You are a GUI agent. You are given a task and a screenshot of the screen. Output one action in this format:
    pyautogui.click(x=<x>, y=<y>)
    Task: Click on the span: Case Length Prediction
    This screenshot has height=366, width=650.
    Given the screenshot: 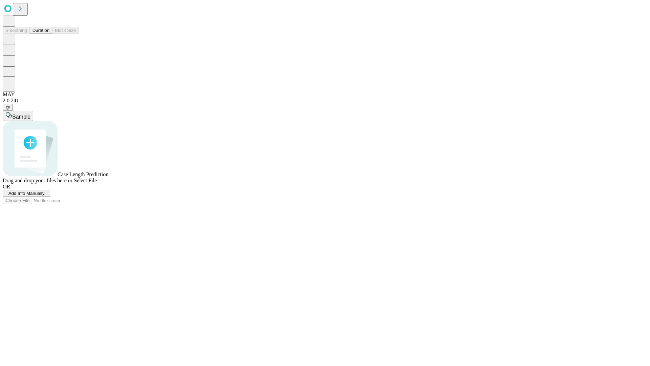 What is the action you would take?
    pyautogui.click(x=83, y=174)
    